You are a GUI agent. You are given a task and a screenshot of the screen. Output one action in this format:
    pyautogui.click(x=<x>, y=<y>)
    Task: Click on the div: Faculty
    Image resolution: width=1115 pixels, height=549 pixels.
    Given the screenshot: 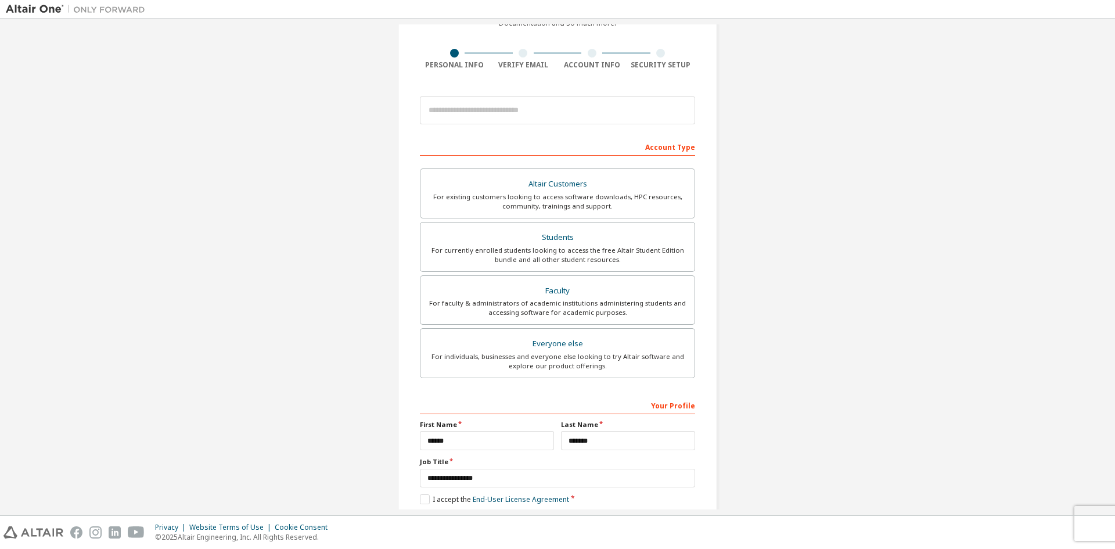 What is the action you would take?
    pyautogui.click(x=557, y=291)
    